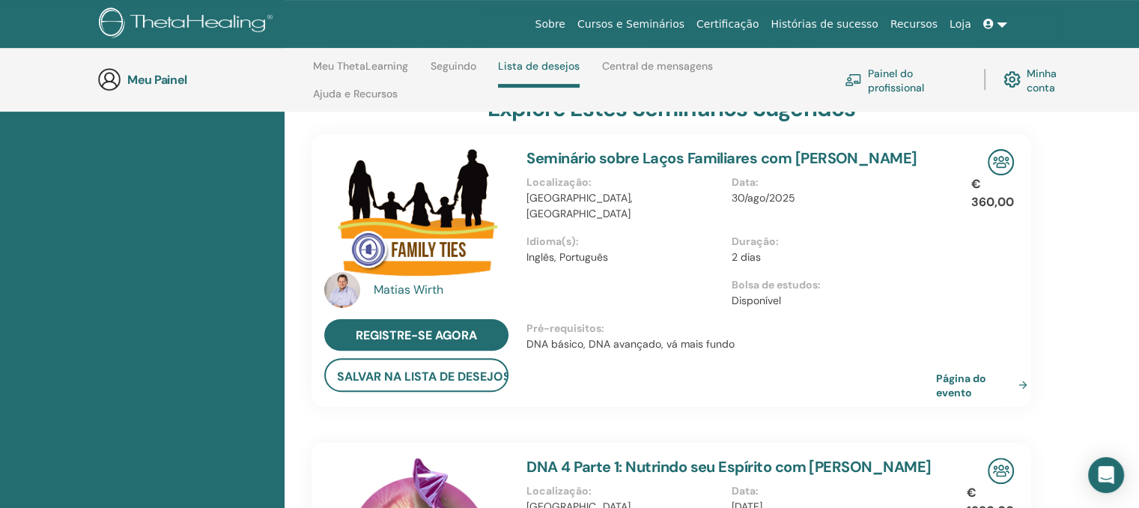  Describe the element at coordinates (763, 198) in the screenshot. I see `font: 30/ago/2025` at that location.